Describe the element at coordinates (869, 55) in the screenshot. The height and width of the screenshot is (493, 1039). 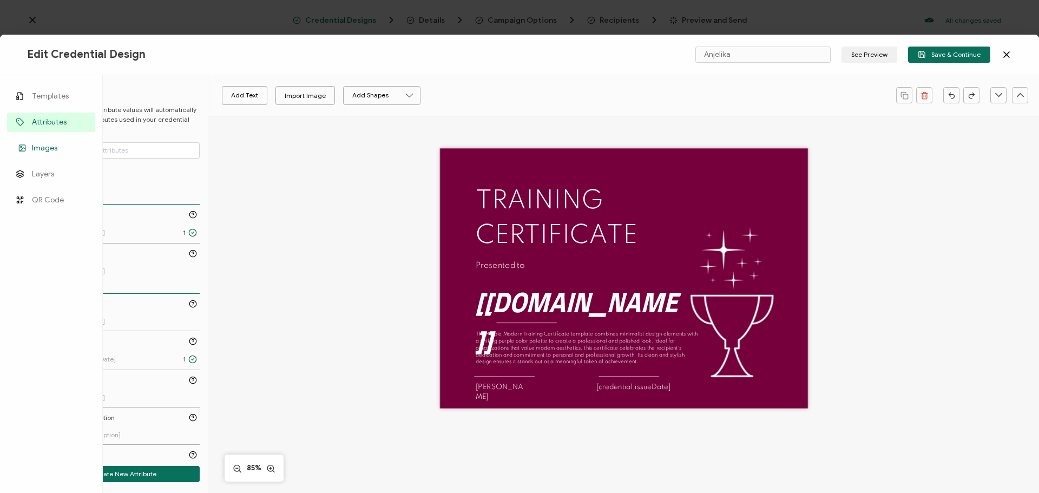
I see `button: See Preview` at that location.